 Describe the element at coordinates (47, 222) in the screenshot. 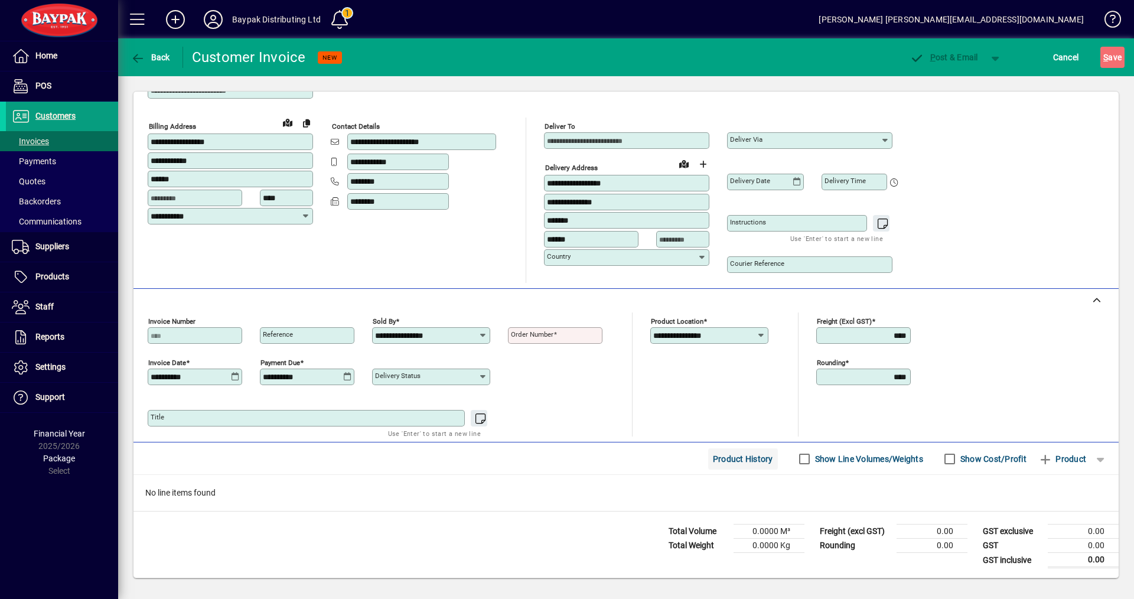

I see `span: Communications` at that location.